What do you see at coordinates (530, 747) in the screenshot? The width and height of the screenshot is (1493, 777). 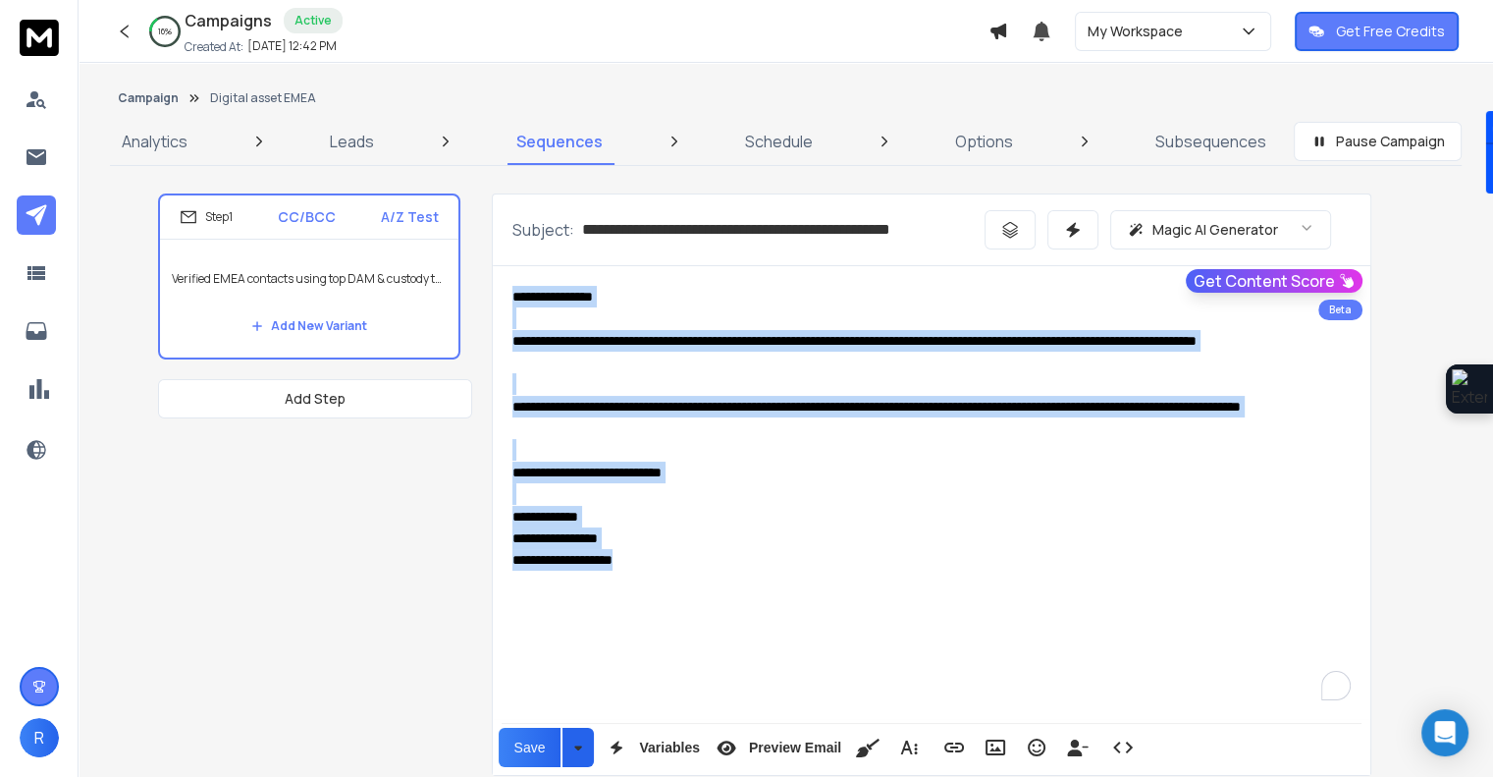 I see `div: Save` at bounding box center [530, 747].